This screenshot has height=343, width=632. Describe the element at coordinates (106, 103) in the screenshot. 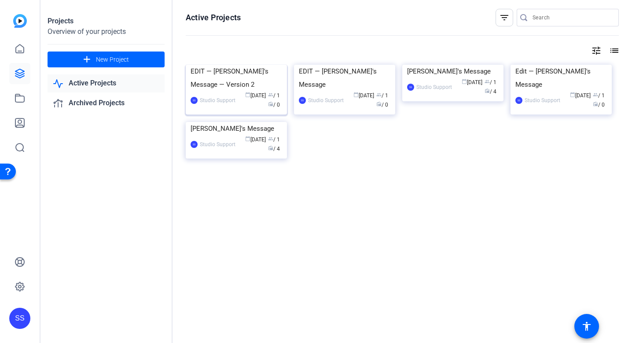

I see `a: Archived Projects` at that location.